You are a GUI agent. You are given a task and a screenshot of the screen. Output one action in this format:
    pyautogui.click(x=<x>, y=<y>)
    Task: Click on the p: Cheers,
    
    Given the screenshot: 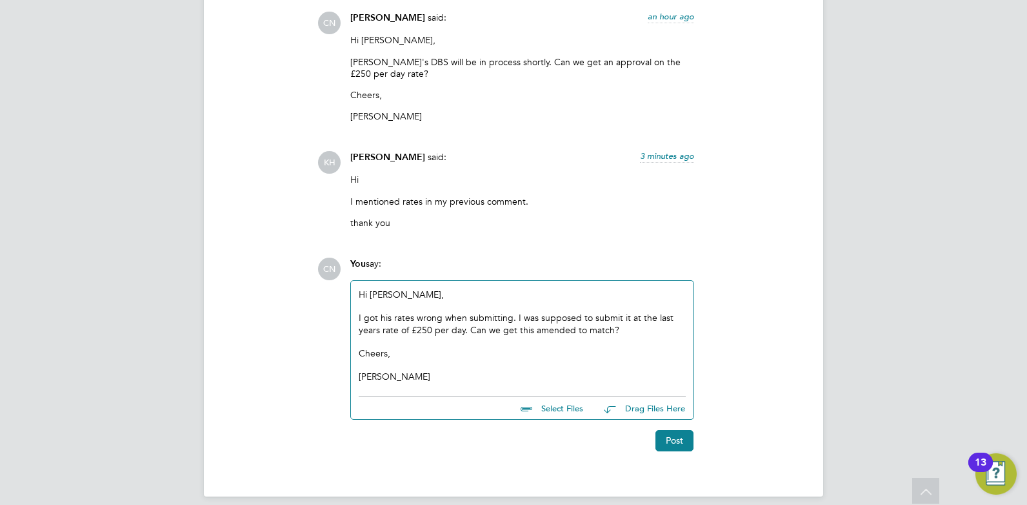 What is the action you would take?
    pyautogui.click(x=522, y=95)
    